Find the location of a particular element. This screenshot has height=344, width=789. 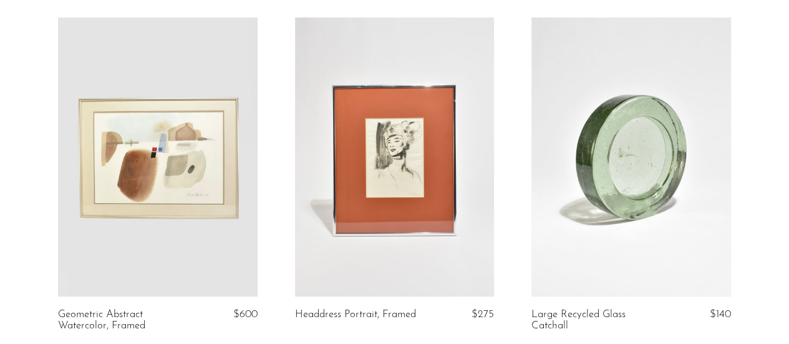

a: Large Recycled Glass Catchall is located at coordinates (597, 320).